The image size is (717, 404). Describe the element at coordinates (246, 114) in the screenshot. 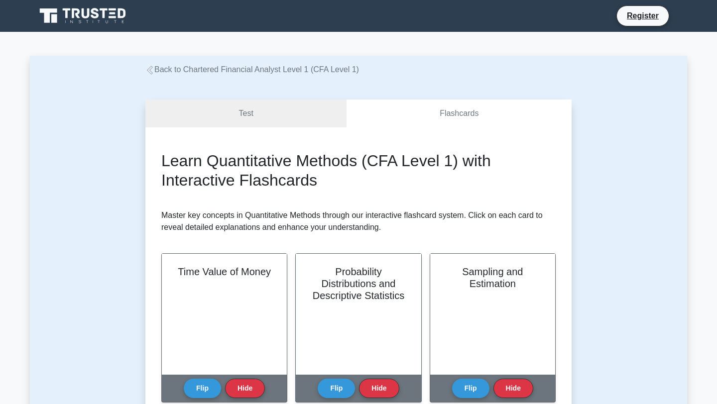

I see `a: Test` at that location.